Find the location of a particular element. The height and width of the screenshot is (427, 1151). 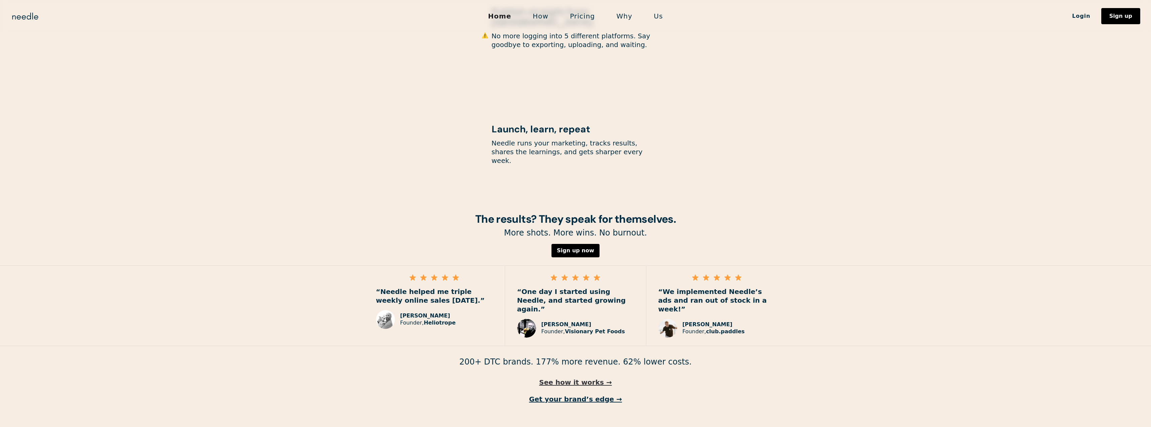

a: Why is located at coordinates (624, 16).